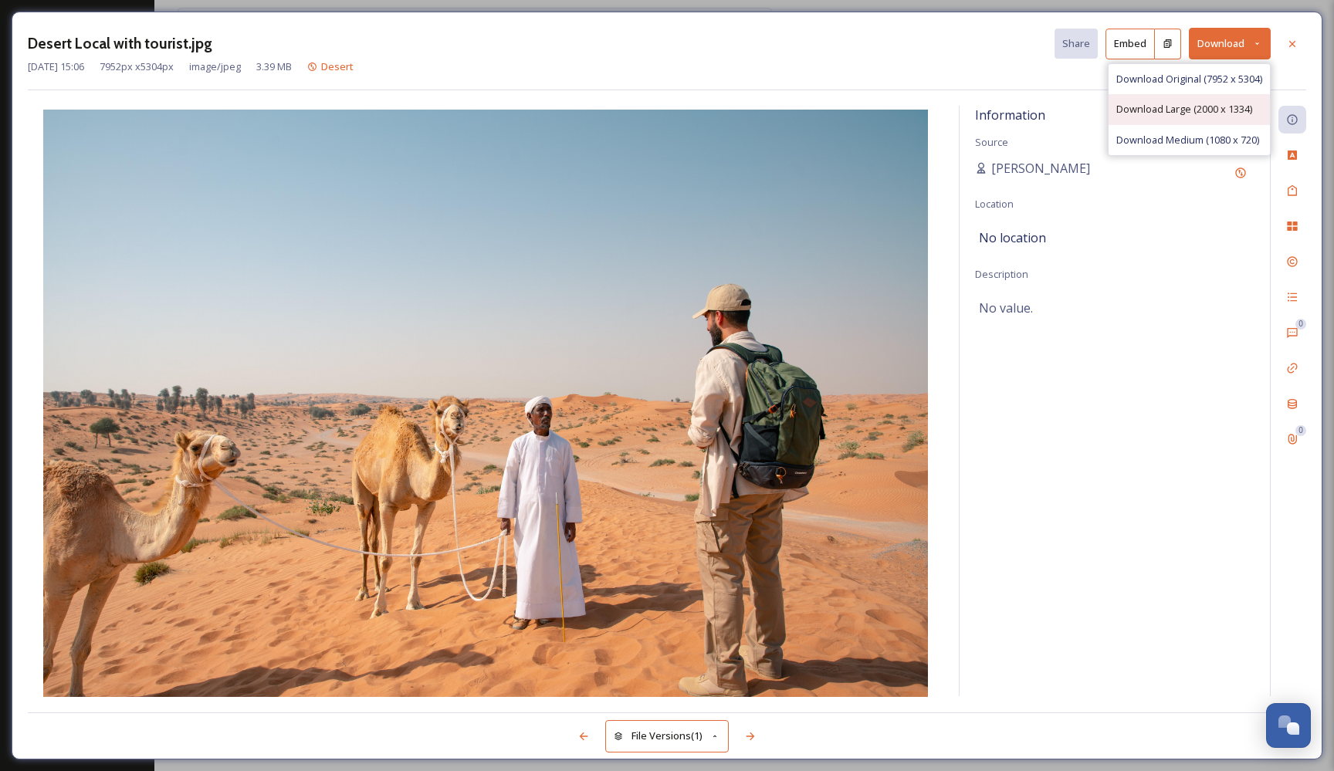  What do you see at coordinates (994, 204) in the screenshot?
I see `span: Location` at bounding box center [994, 204].